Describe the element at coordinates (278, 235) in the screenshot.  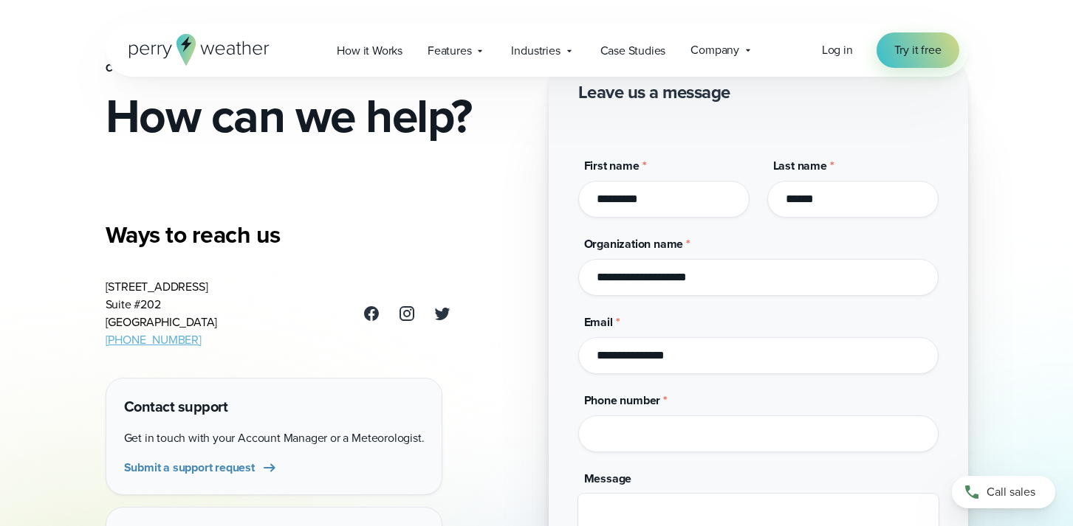
I see `h3: Ways to reach us` at that location.